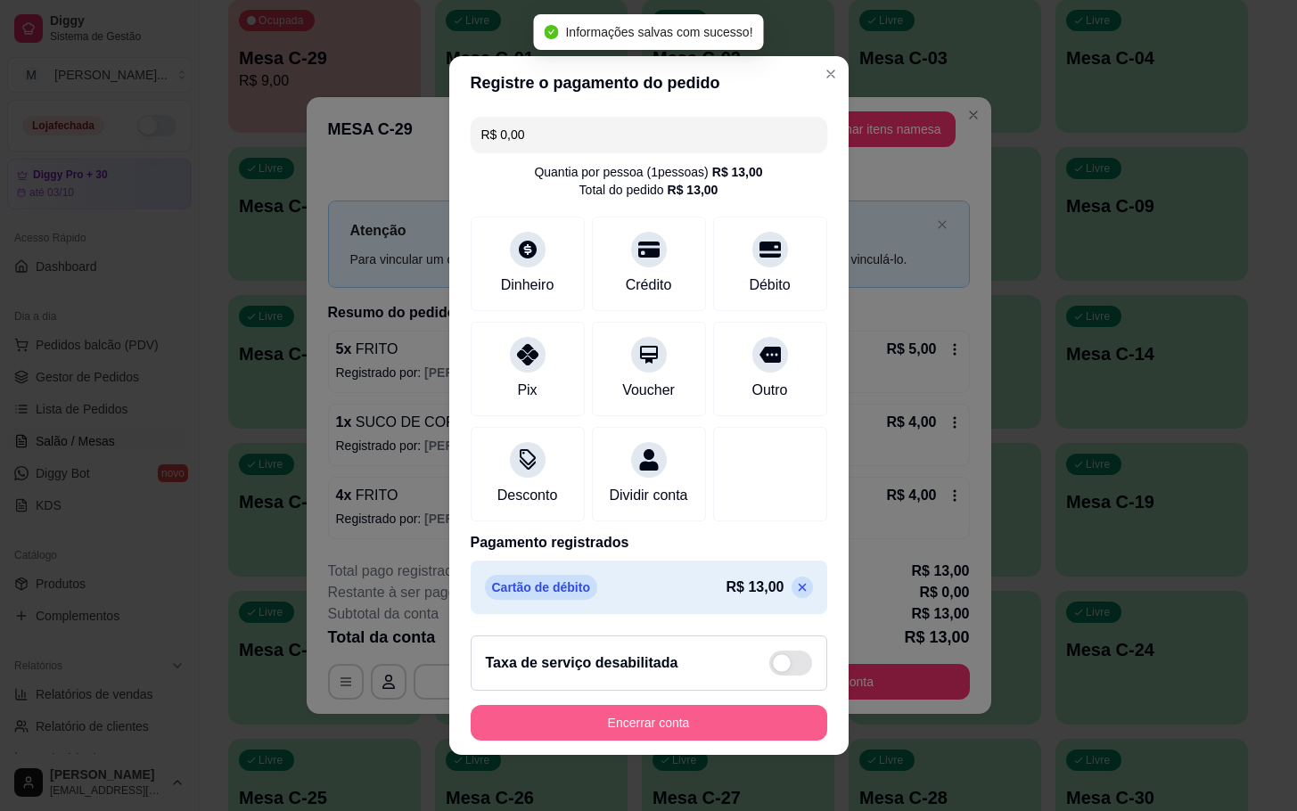 This screenshot has height=811, width=1297. I want to click on h2: Taxa de serviço desabilitada, so click(582, 663).